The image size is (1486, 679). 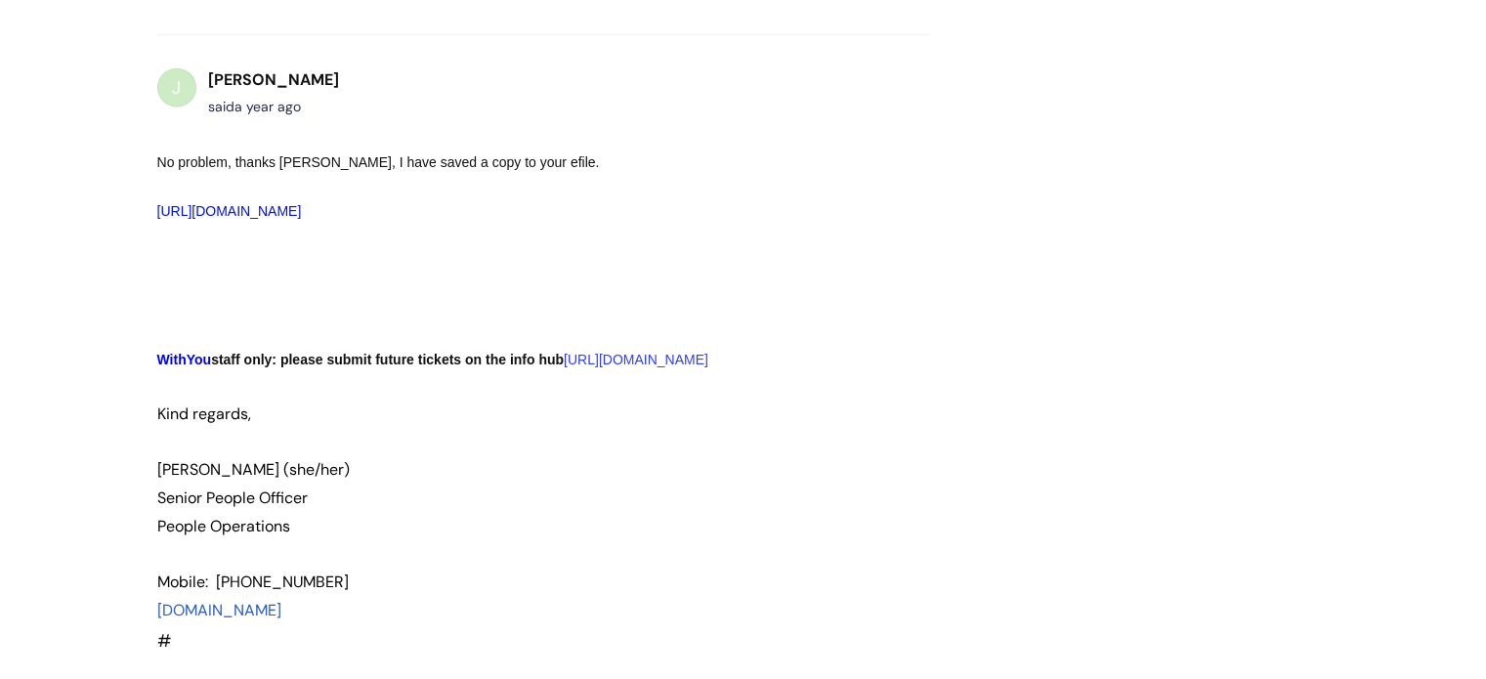 What do you see at coordinates (177, 88) in the screenshot?
I see `div: J` at bounding box center [177, 88].